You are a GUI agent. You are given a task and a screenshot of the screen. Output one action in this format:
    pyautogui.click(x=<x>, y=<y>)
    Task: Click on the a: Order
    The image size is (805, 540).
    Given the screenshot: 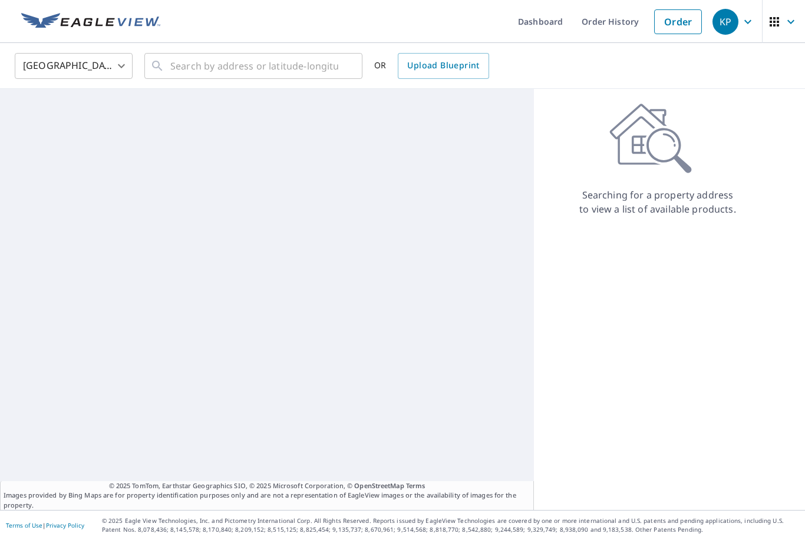 What is the action you would take?
    pyautogui.click(x=678, y=22)
    